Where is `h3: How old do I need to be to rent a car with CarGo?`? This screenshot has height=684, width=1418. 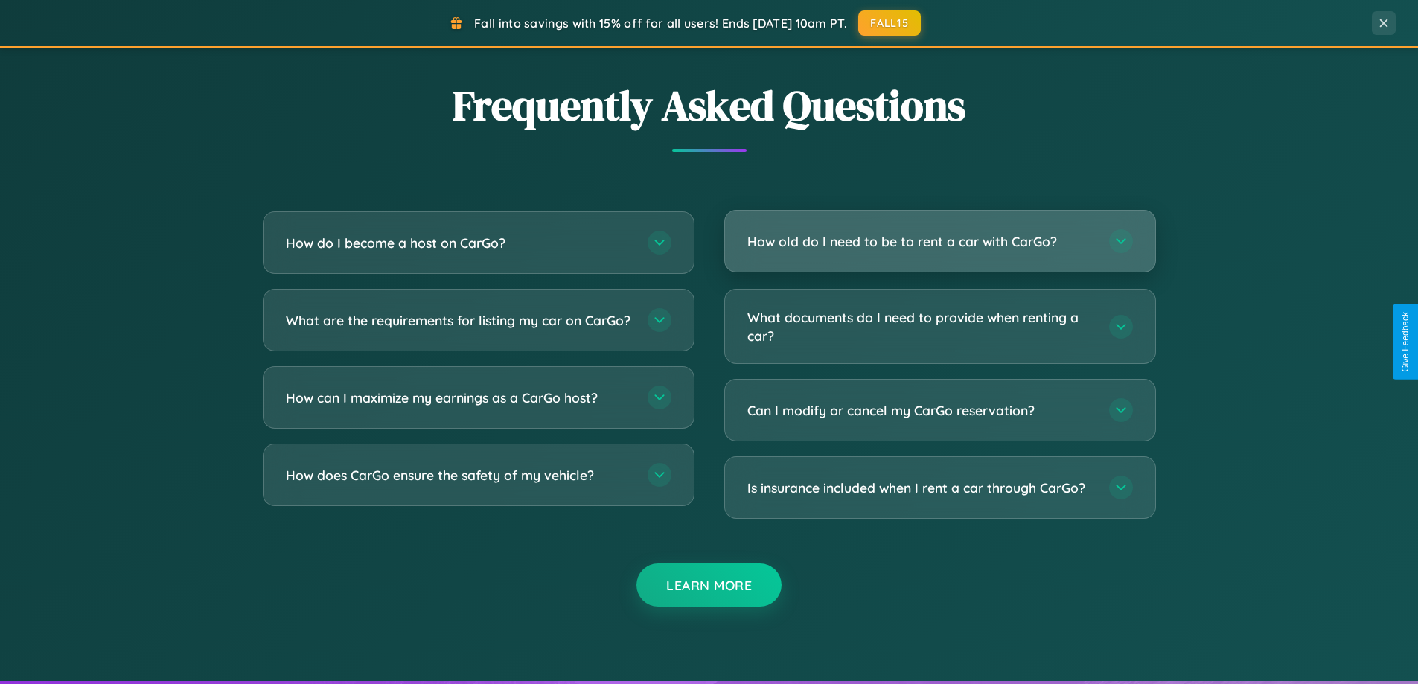
h3: How old do I need to be to rent a car with CarGo? is located at coordinates (921, 241).